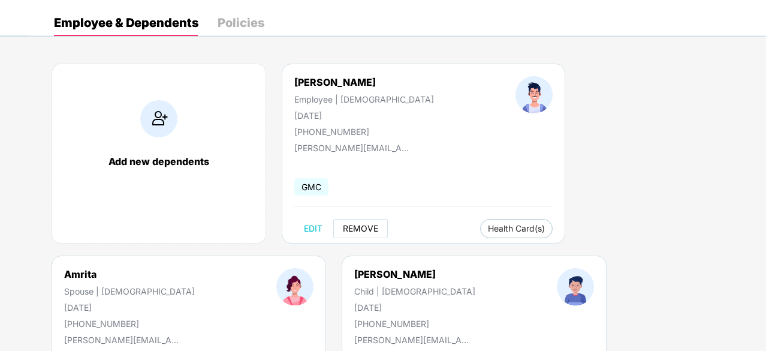  What do you see at coordinates (129, 274) in the screenshot?
I see `div: Amrita` at bounding box center [129, 274].